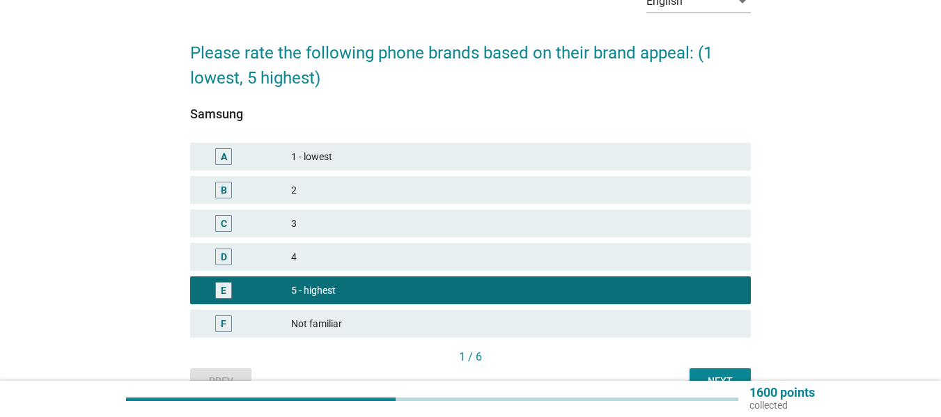 Image resolution: width=941 pixels, height=417 pixels. What do you see at coordinates (224, 190) in the screenshot?
I see `div: B` at bounding box center [224, 190].